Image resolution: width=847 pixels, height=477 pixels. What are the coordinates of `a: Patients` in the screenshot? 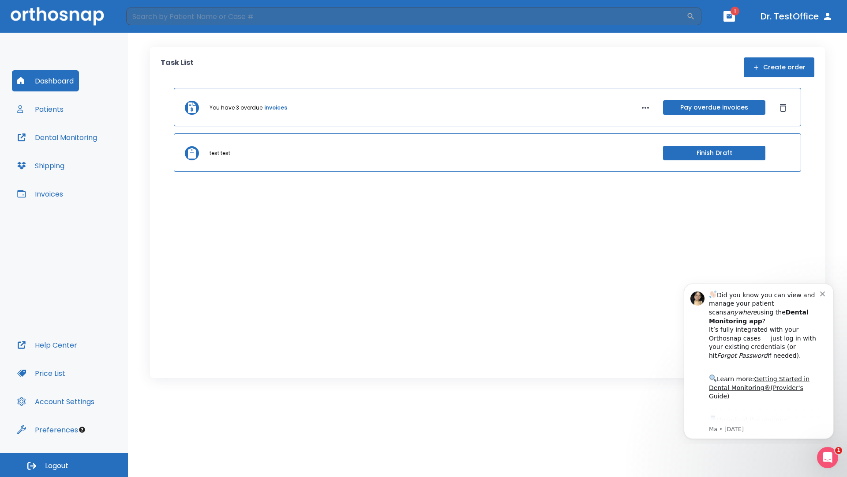 It's located at (40, 109).